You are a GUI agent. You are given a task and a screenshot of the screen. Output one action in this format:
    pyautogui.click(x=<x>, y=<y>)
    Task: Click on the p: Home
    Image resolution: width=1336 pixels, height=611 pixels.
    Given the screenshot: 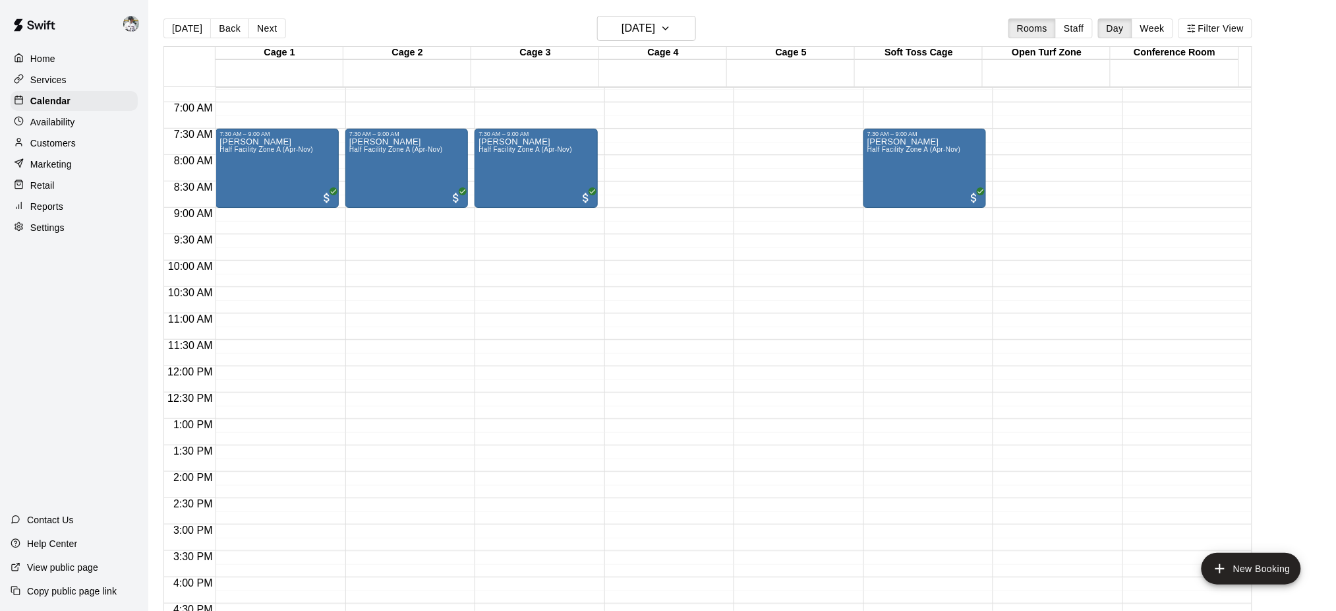 What is the action you would take?
    pyautogui.click(x=43, y=59)
    